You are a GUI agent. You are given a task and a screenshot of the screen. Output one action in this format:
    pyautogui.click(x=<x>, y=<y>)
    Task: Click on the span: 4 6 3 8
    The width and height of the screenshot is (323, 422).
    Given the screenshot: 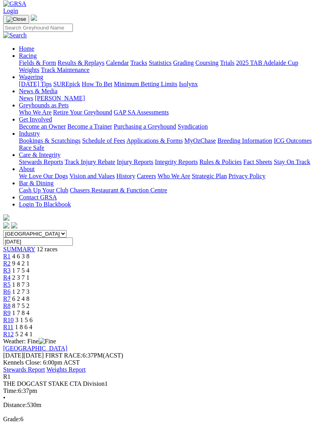 What is the action you would take?
    pyautogui.click(x=21, y=256)
    